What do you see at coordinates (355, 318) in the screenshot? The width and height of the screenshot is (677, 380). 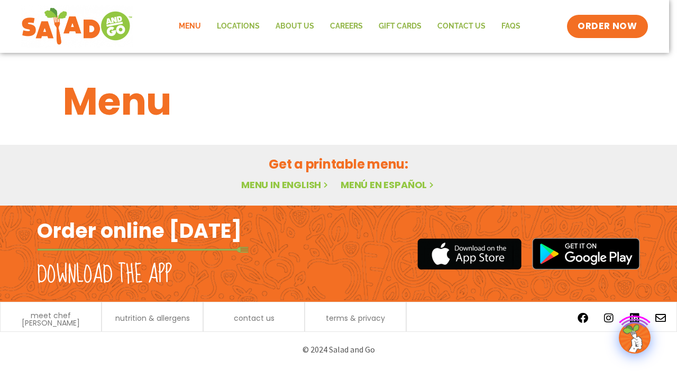 I see `span: terms & privacy` at bounding box center [355, 318].